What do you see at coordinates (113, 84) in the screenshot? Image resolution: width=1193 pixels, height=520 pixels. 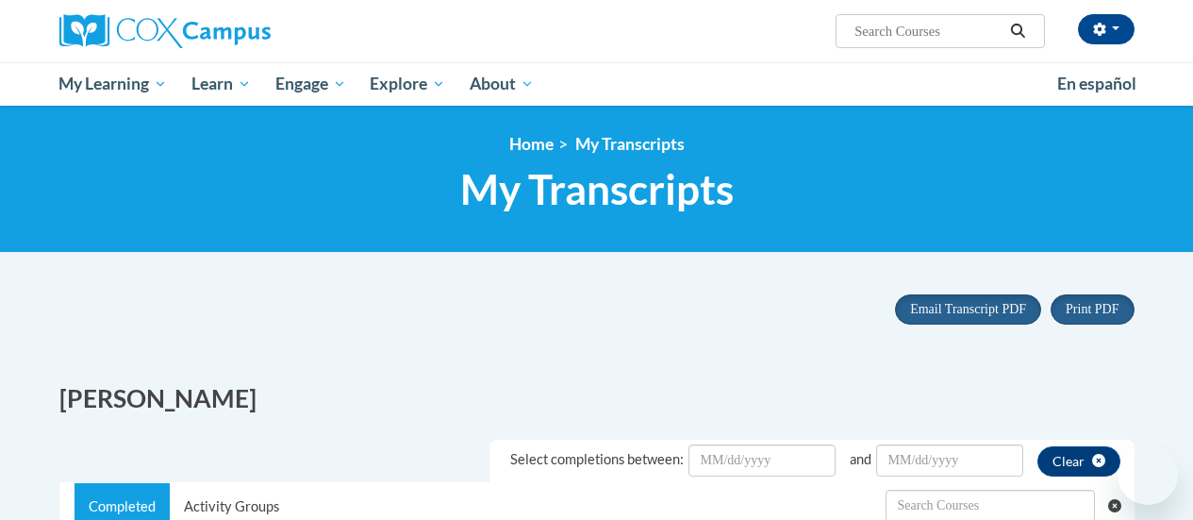 I see `a: My Learning` at bounding box center [113, 84].